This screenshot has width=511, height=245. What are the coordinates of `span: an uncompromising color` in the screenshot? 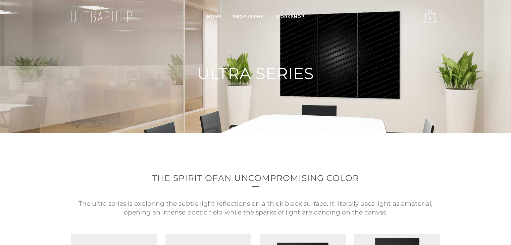 It's located at (288, 178).